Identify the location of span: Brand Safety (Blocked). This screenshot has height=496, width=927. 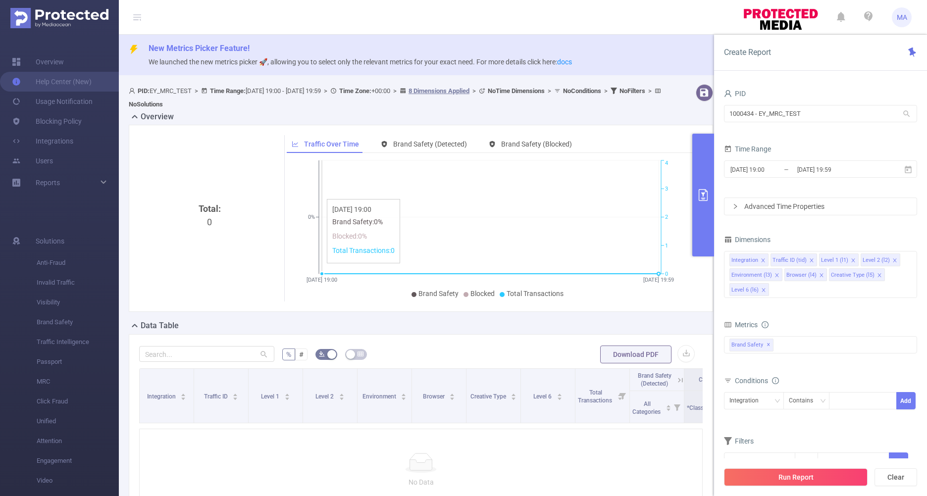
(537, 144).